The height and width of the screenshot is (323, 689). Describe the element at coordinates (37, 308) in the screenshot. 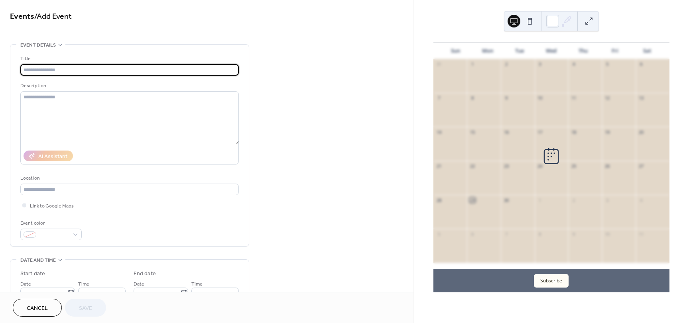

I see `button: Cancel` at that location.